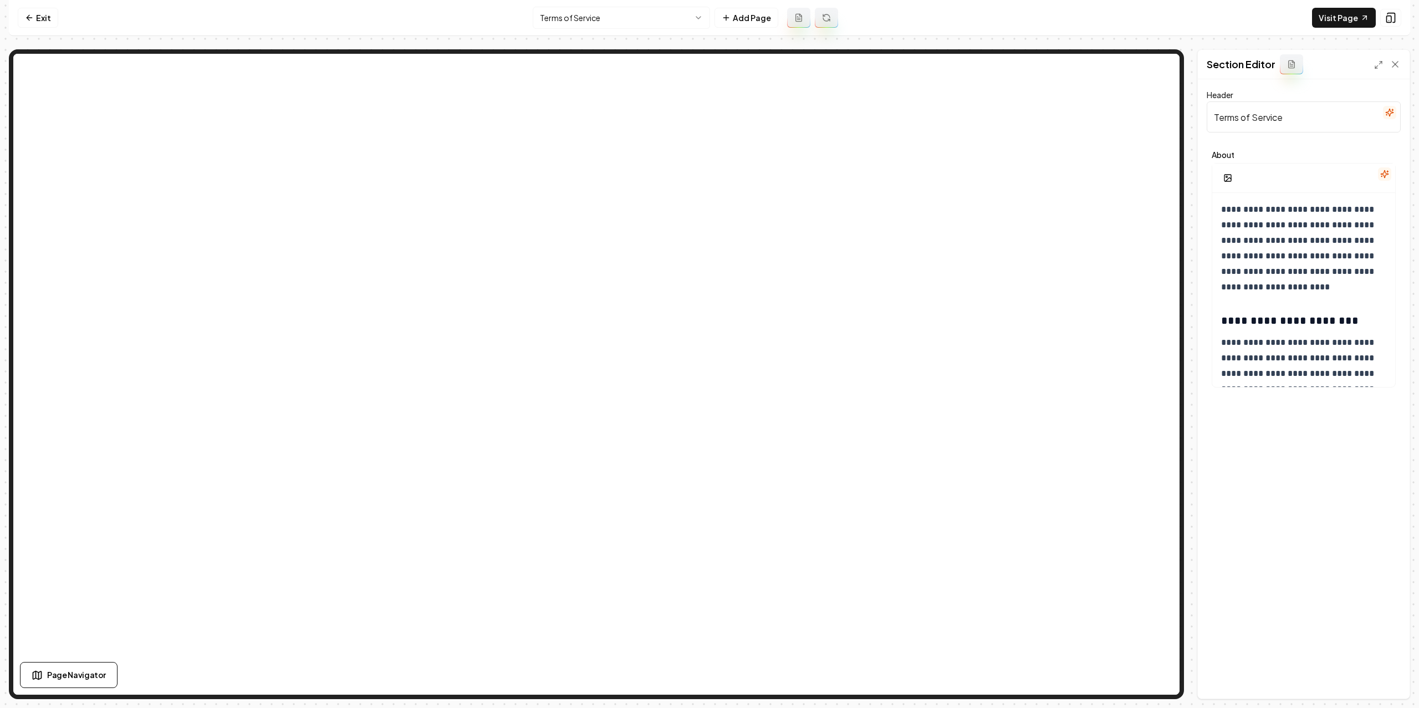 The height and width of the screenshot is (708, 1419). I want to click on button: Add admin section prompt, so click(1292, 64).